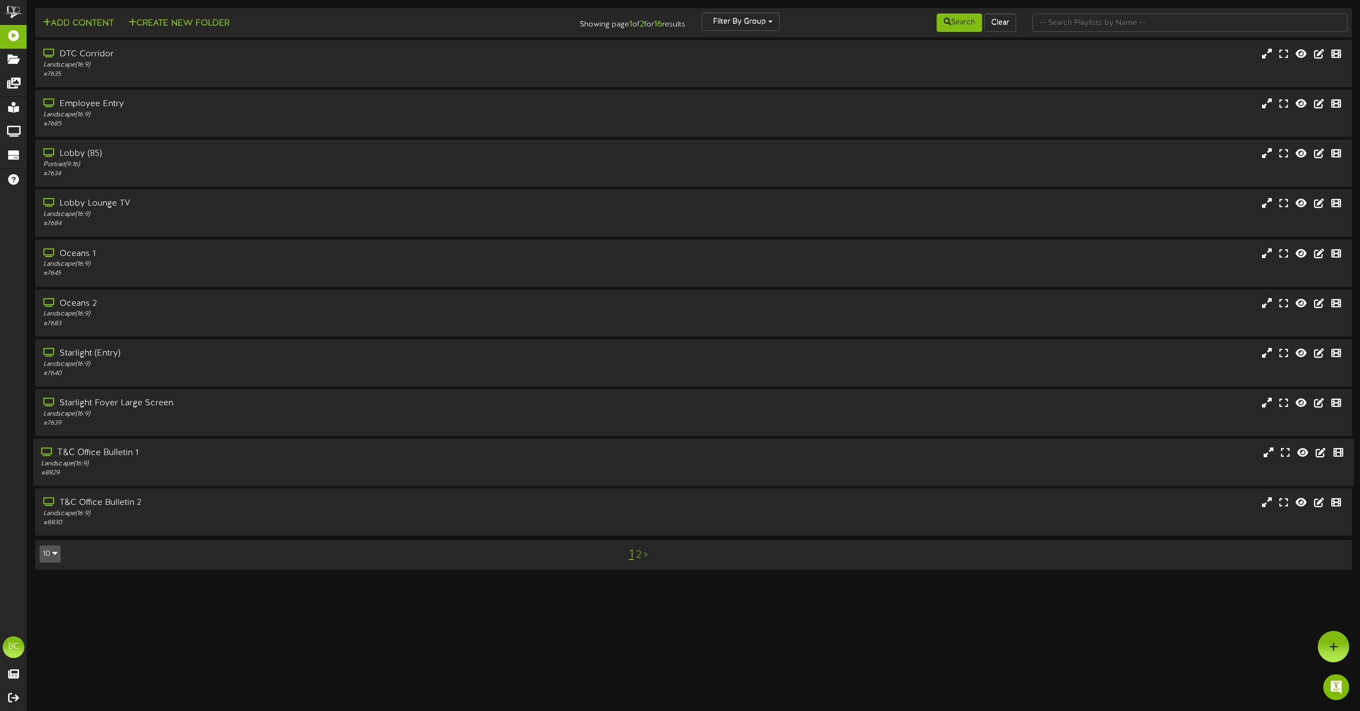 Image resolution: width=1360 pixels, height=711 pixels. I want to click on div: Lobby (85), so click(309, 154).